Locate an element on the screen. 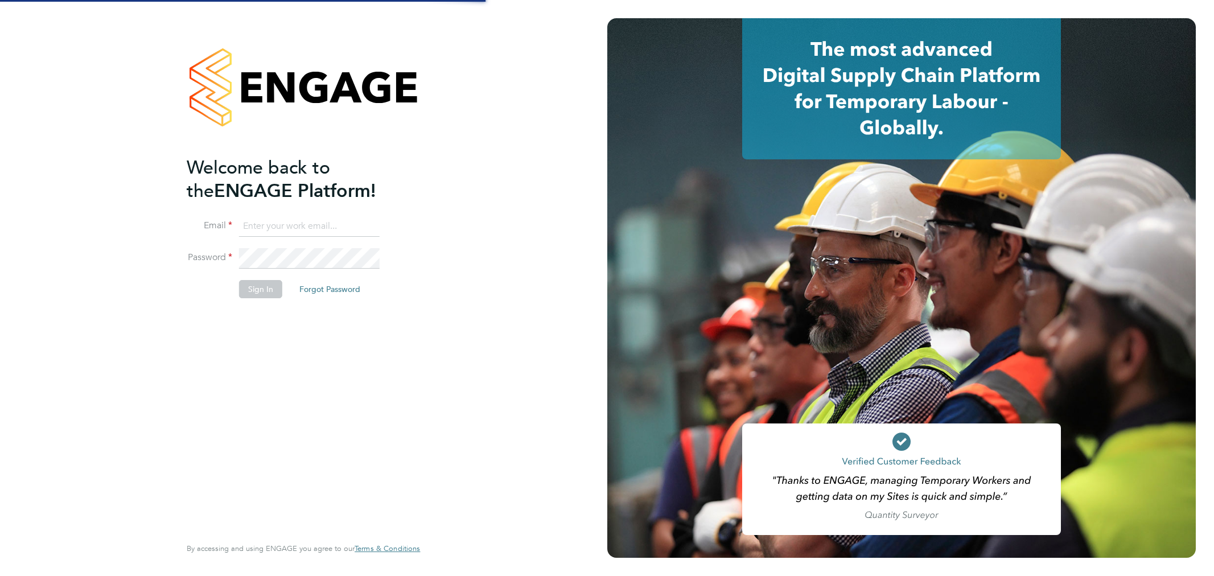  button: Sign In is located at coordinates (261, 289).